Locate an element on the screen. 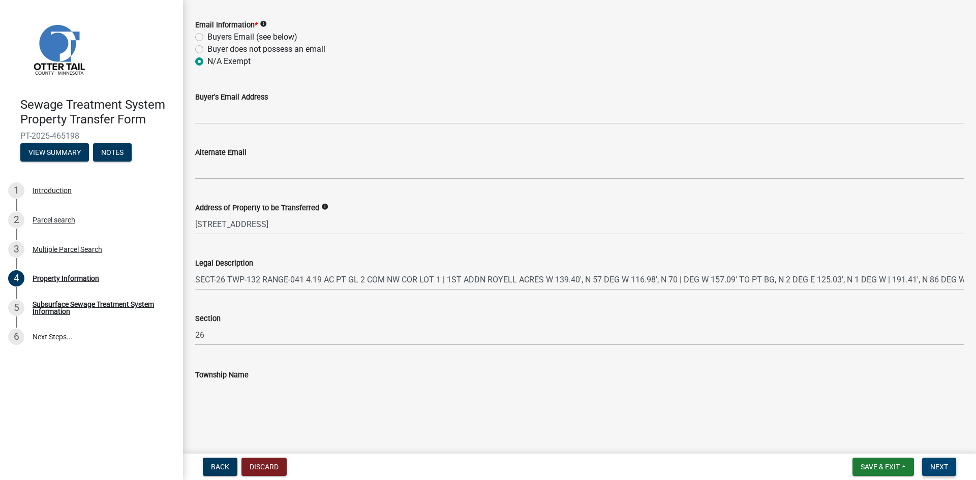 The width and height of the screenshot is (976, 480). span: Back is located at coordinates (220, 467).